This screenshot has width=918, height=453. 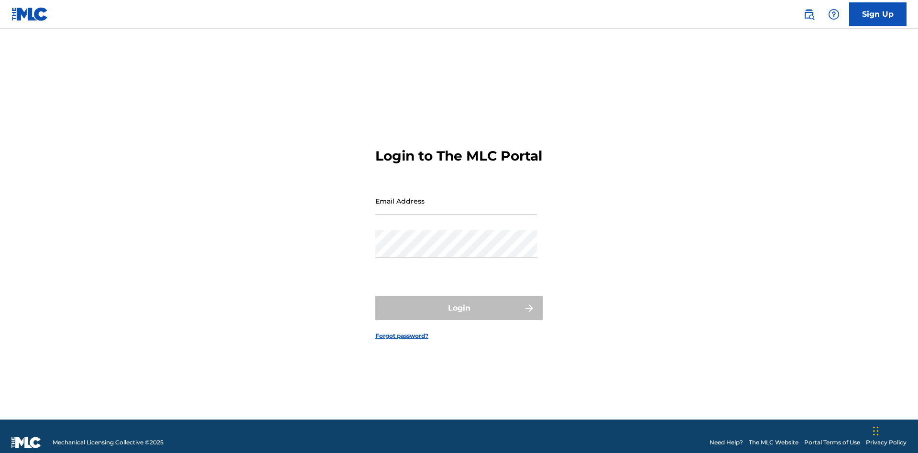 What do you see at coordinates (886, 443) in the screenshot?
I see `a: Privacy Policy` at bounding box center [886, 443].